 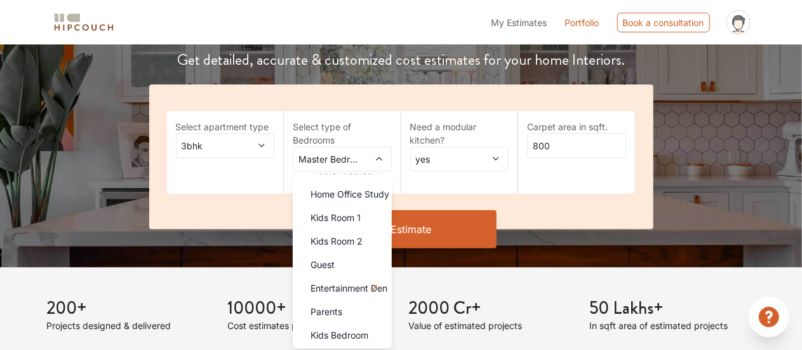 What do you see at coordinates (520, 22) in the screenshot?
I see `span: My Estimates` at bounding box center [520, 22].